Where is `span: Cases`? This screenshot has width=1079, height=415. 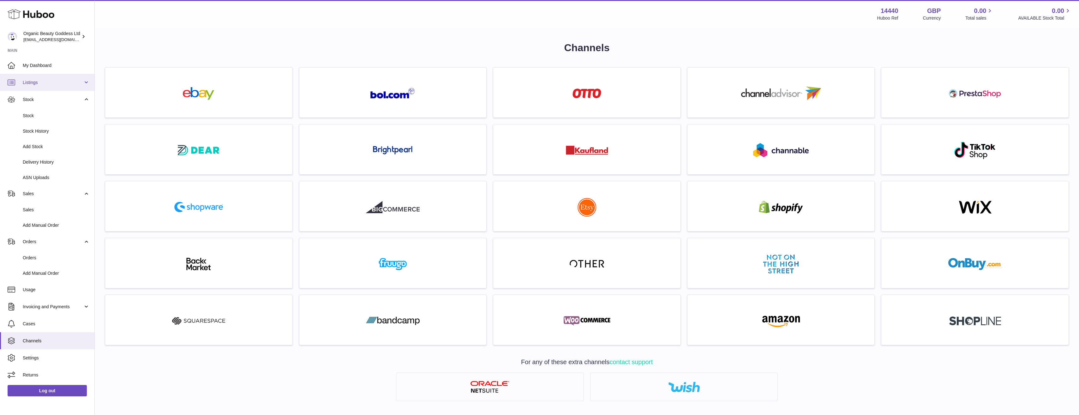 span: Cases is located at coordinates (56, 324).